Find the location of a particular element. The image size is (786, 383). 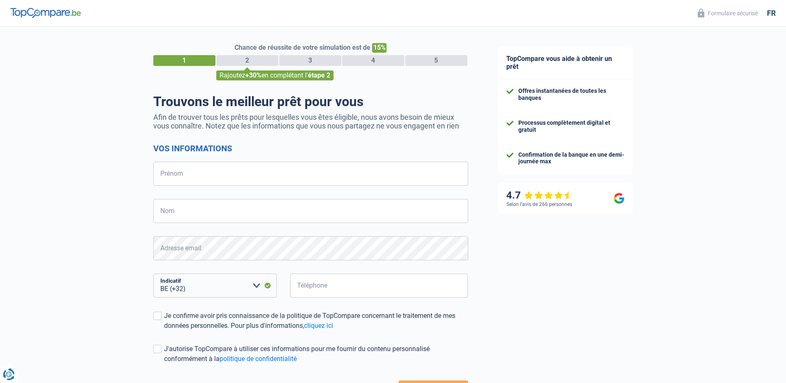

div: Processus complètement digital et gratuit is located at coordinates (571, 126).